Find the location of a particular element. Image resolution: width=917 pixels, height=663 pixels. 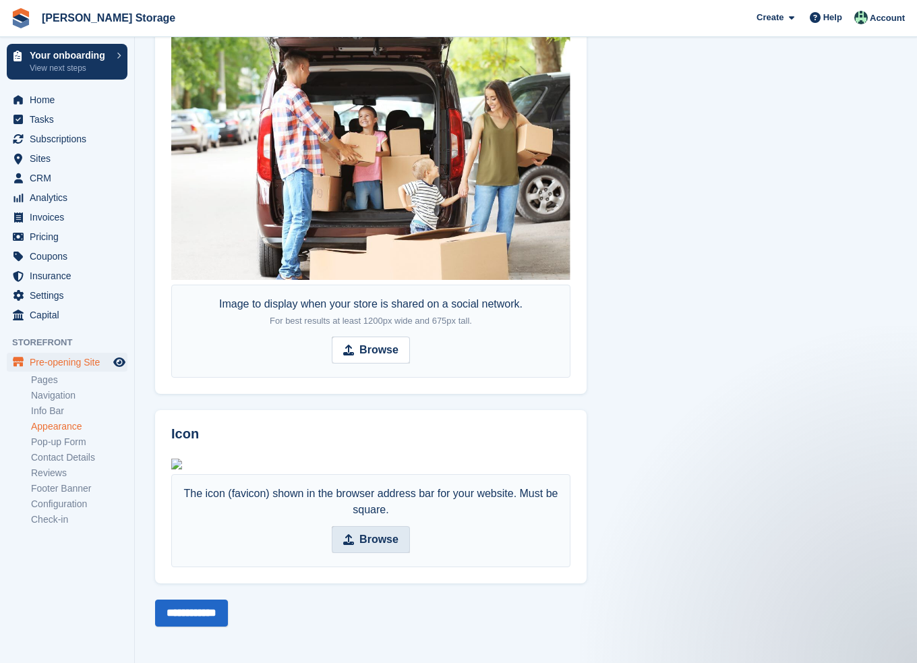

span: Help is located at coordinates (833, 18).